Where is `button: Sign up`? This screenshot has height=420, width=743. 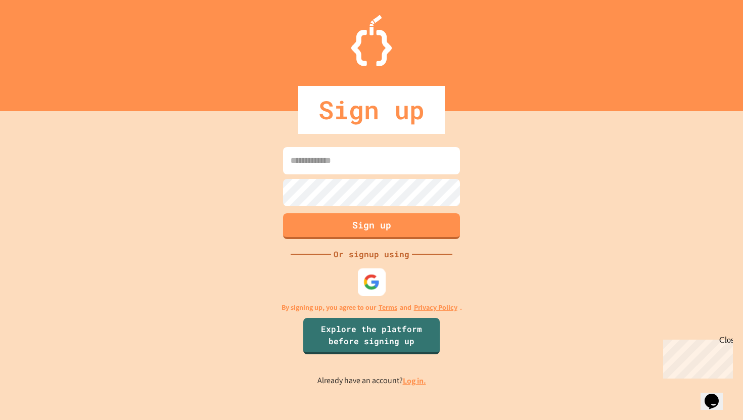
button: Sign up is located at coordinates (372, 226).